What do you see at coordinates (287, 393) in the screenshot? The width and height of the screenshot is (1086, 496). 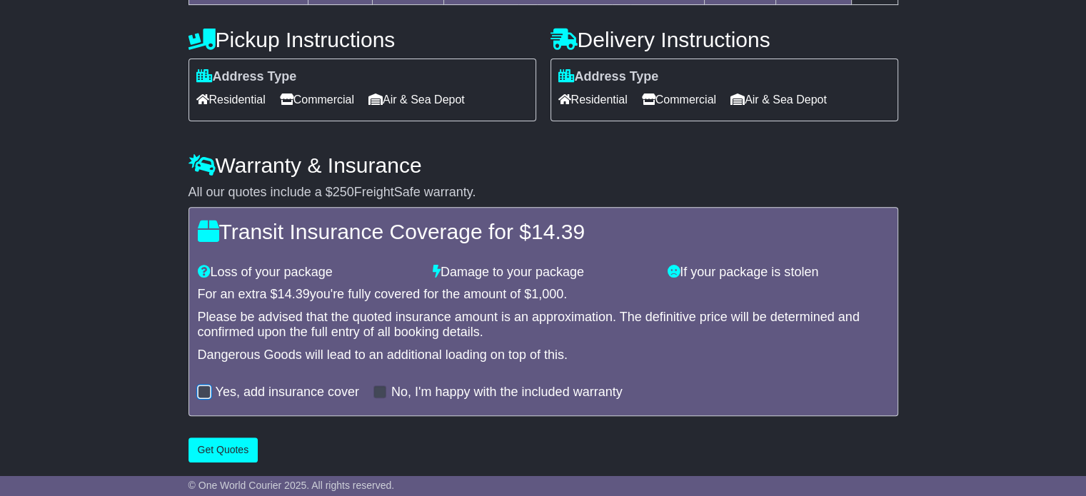 I see `label: Yes, add insurance cover` at bounding box center [287, 393].